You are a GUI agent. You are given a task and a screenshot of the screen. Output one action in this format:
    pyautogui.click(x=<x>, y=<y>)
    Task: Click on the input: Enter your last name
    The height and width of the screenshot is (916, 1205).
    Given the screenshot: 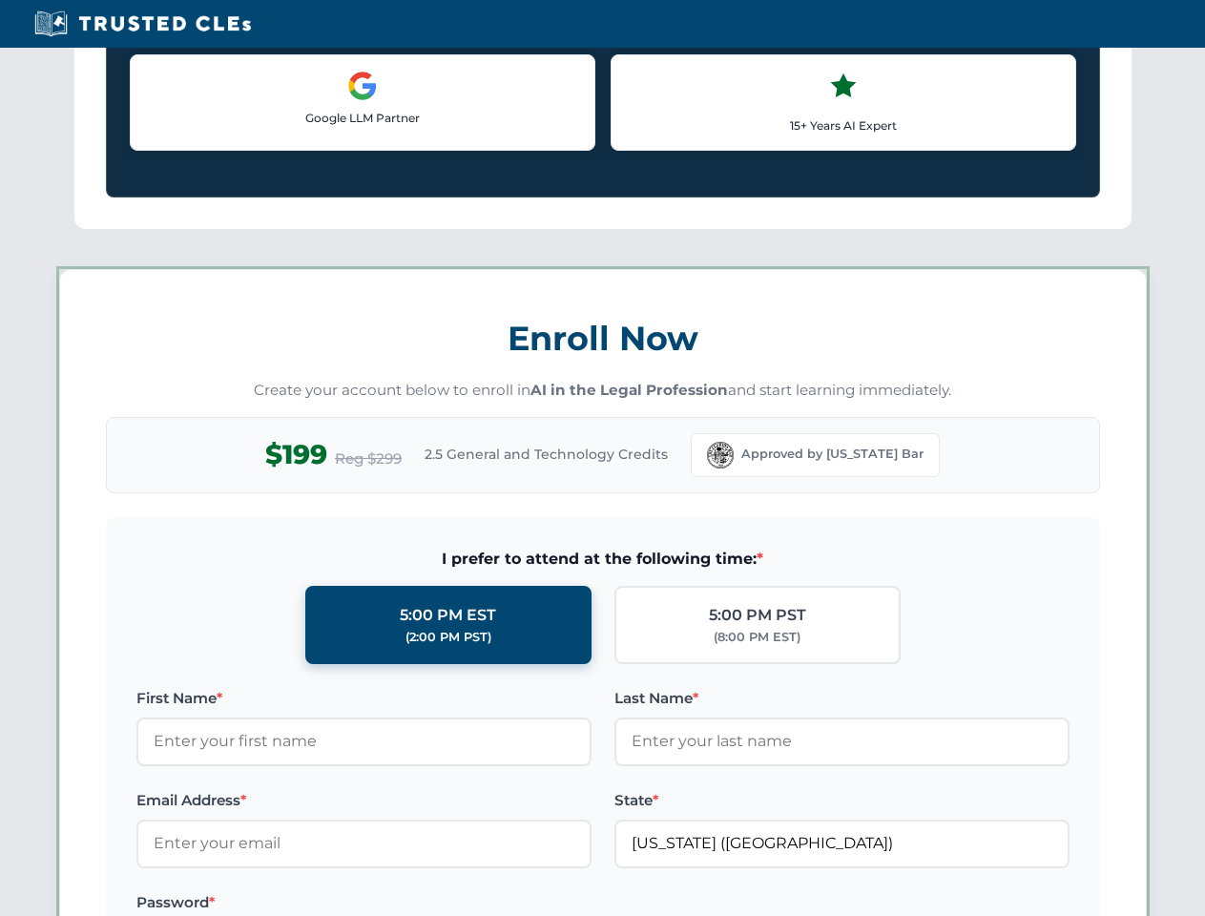 What is the action you would take?
    pyautogui.click(x=841, y=741)
    